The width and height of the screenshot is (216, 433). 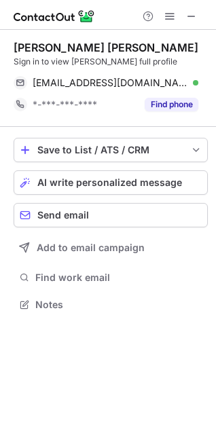 What do you see at coordinates (111, 277) in the screenshot?
I see `button: Find work email` at bounding box center [111, 277].